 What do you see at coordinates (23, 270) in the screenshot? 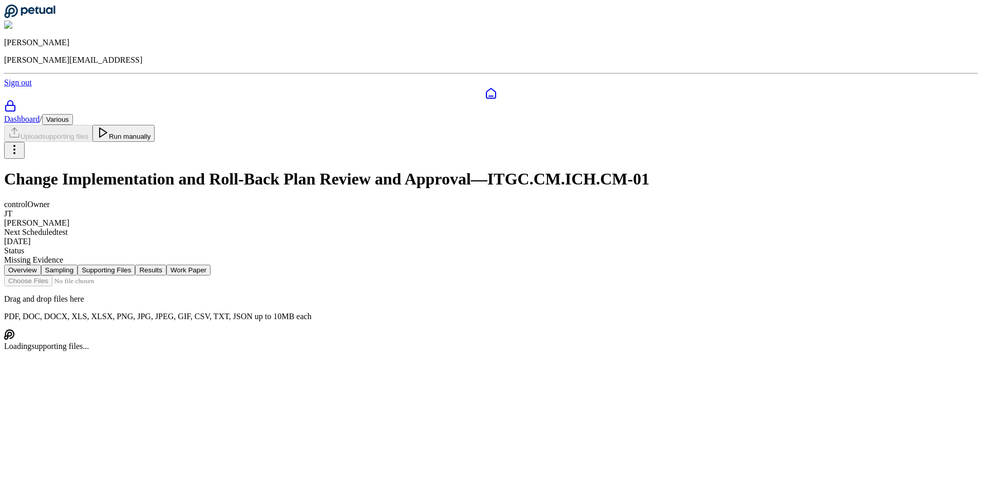
I see `button: Overview` at bounding box center [23, 270].